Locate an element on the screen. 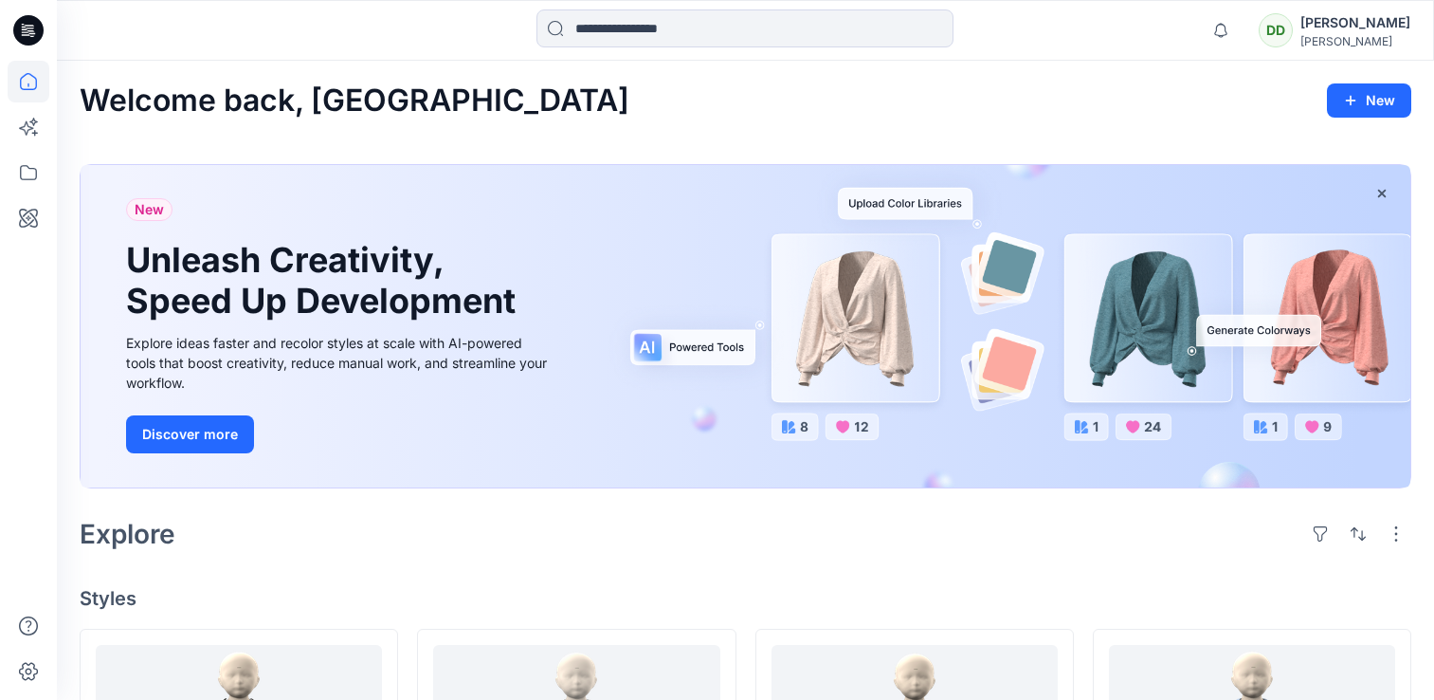 The width and height of the screenshot is (1434, 700). span: New is located at coordinates (149, 210).